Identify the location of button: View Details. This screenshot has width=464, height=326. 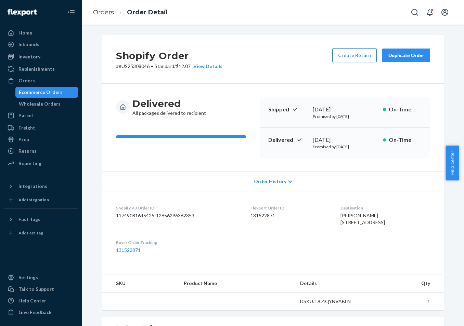
(206, 66).